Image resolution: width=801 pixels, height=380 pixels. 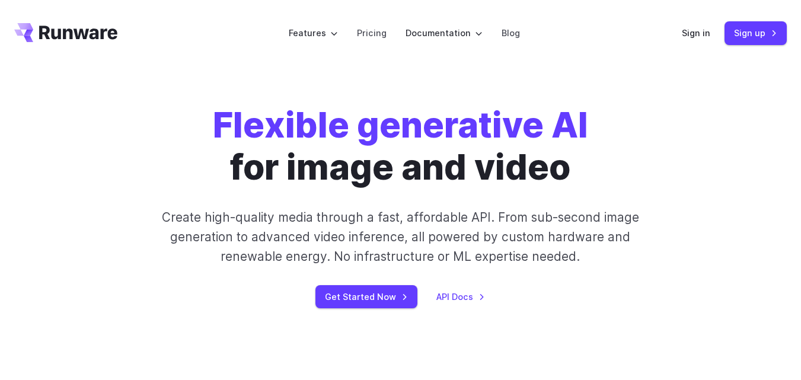 I want to click on a: API Docs, so click(x=461, y=296).